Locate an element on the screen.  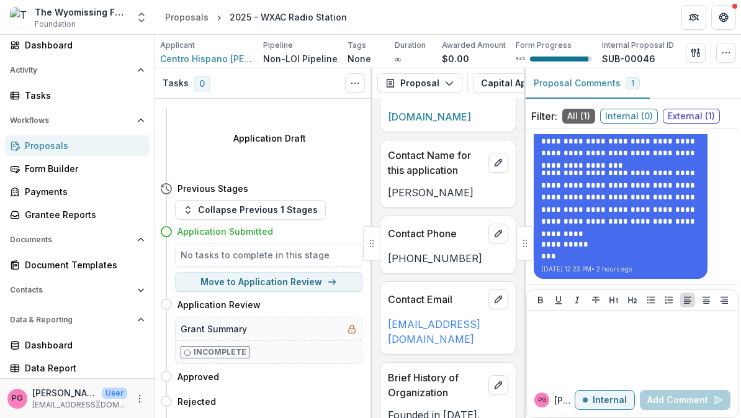
button: Get Help is located at coordinates (723, 17).